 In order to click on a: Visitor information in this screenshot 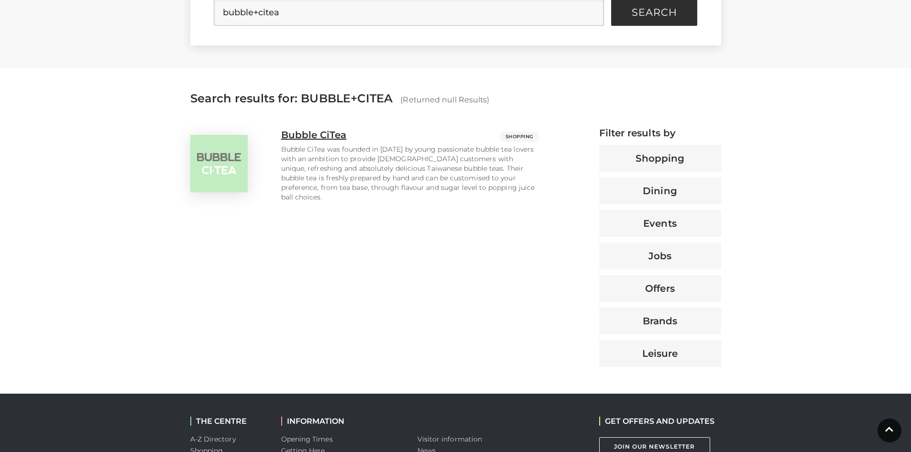, I will do `click(450, 439)`.